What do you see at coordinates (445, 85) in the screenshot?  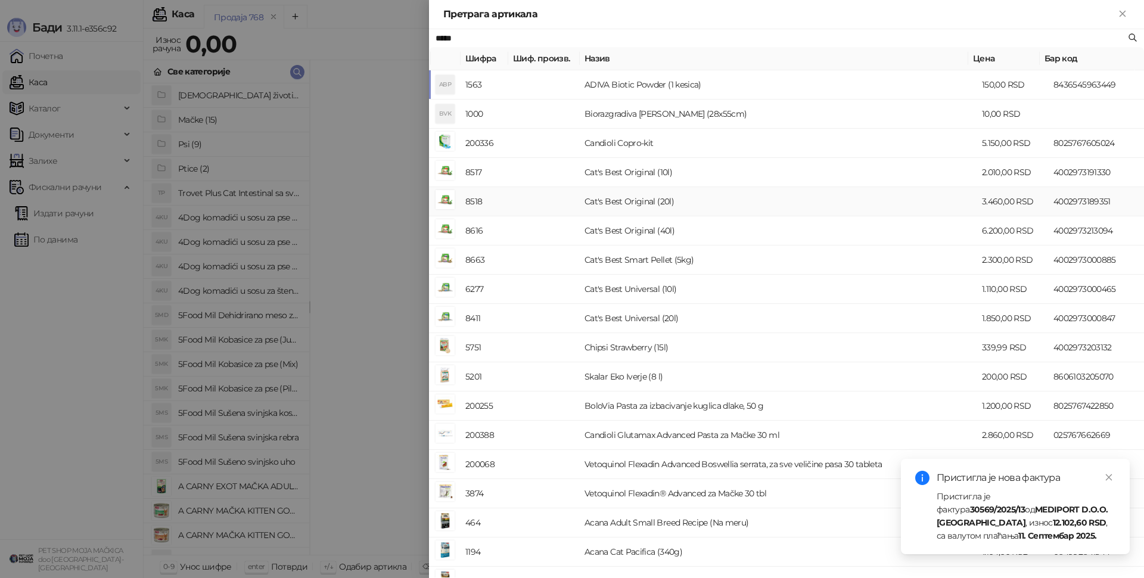 I see `div: ABP` at bounding box center [445, 85].